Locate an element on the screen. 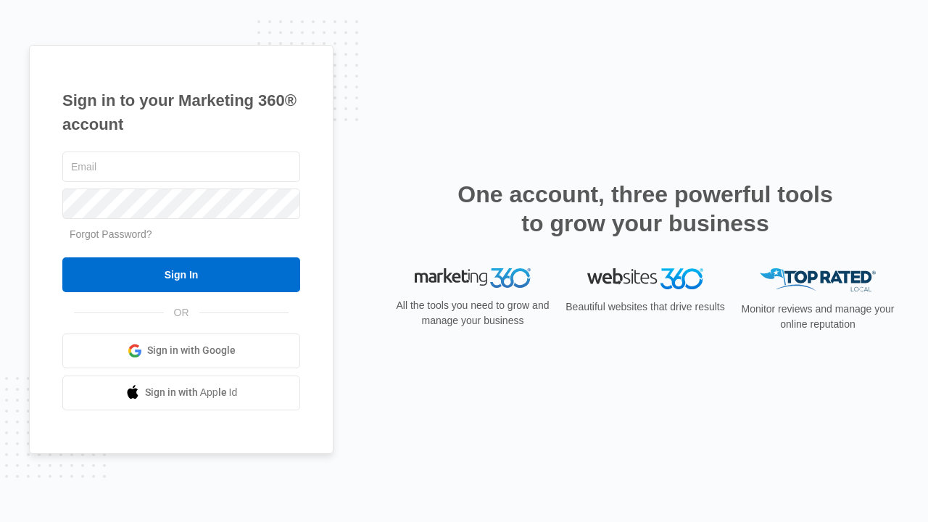 The image size is (928, 522). img: Marketing 360 is located at coordinates (472, 278).